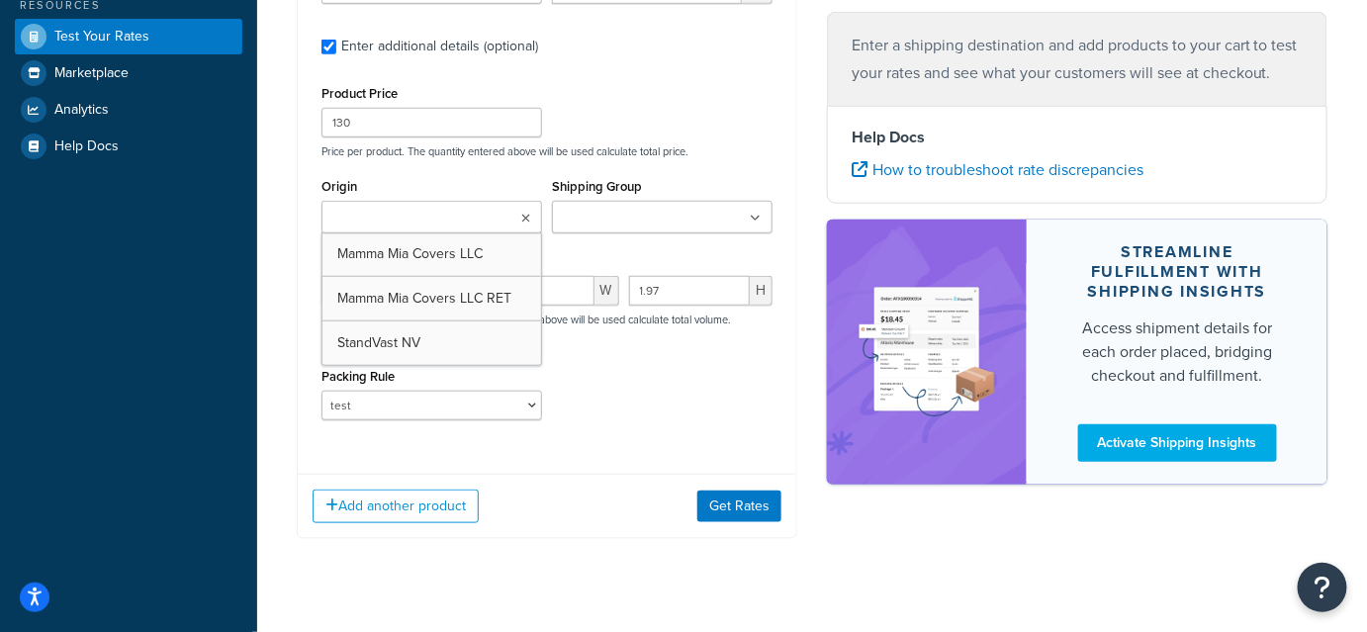 The width and height of the screenshot is (1367, 632). Describe the element at coordinates (129, 37) in the screenshot. I see `a: Test Your Rates` at that location.